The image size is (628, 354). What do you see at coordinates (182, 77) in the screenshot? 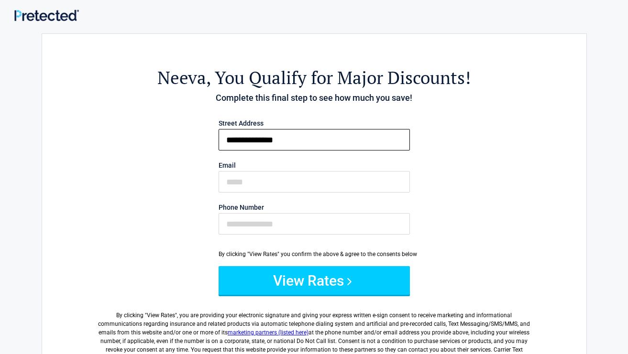
I see `span: Neeva` at bounding box center [182, 77].